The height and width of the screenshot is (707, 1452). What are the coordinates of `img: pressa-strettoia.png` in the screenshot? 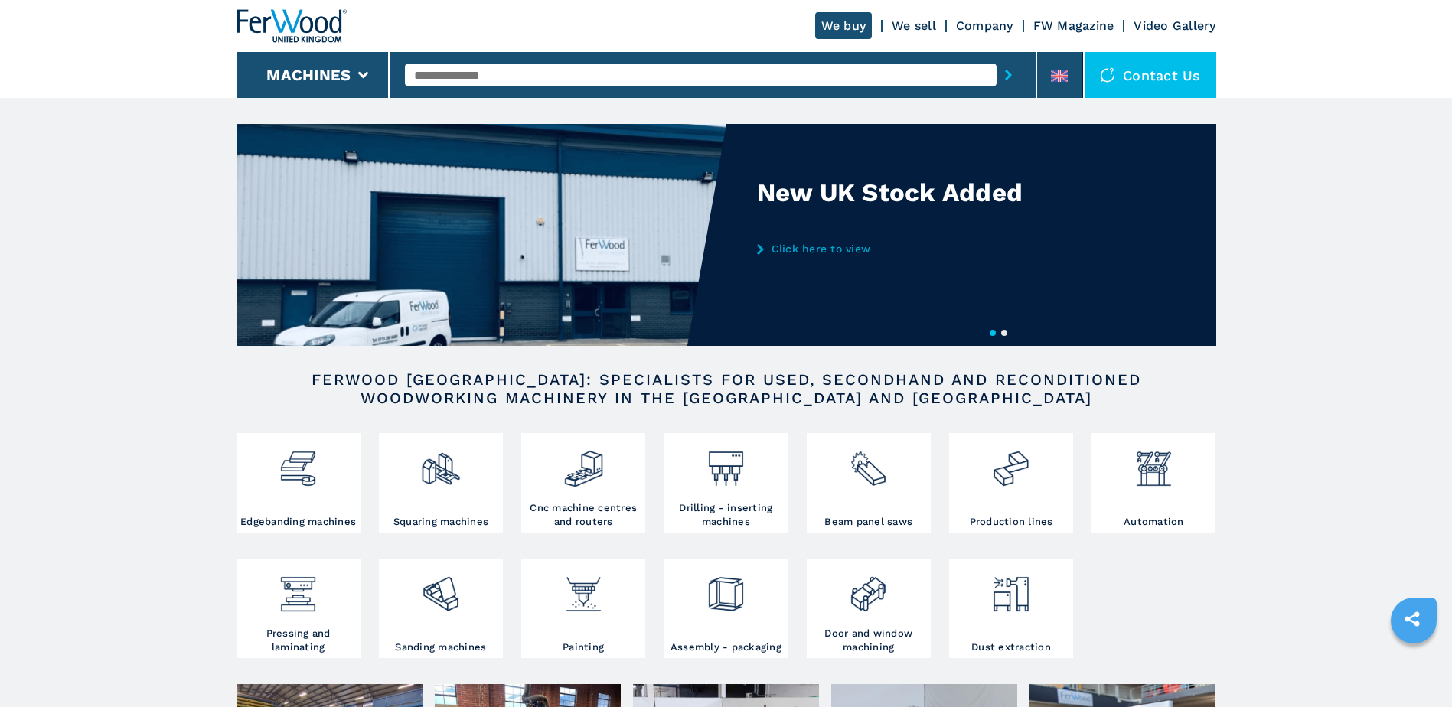 It's located at (298, 589).